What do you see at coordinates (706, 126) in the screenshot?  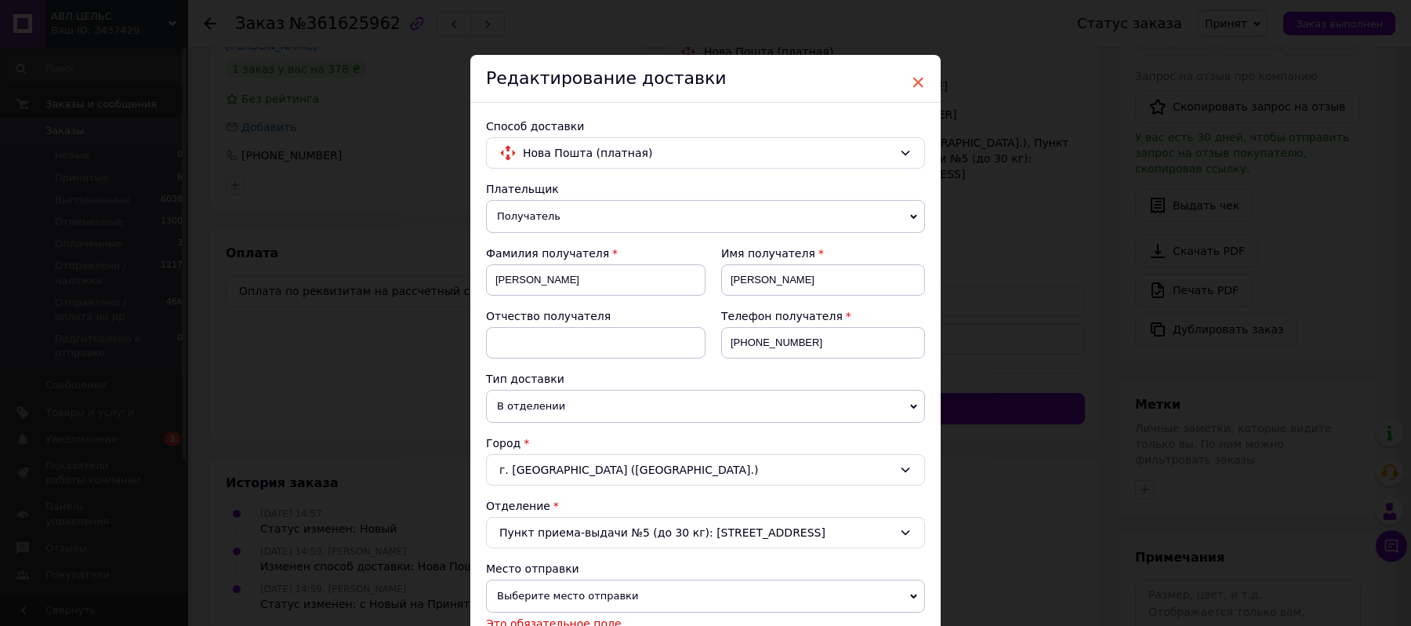 I see `div: Способ доставки` at bounding box center [706, 126].